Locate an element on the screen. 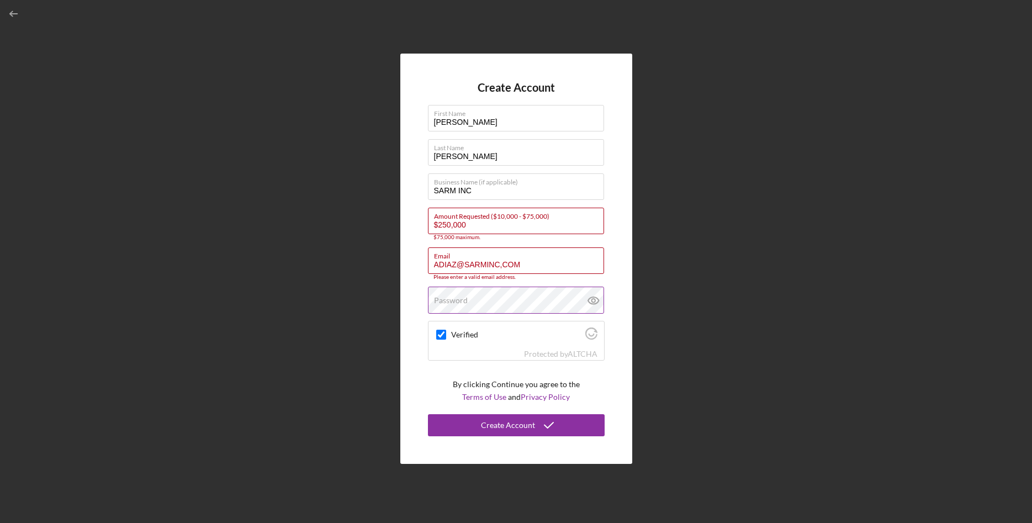 Image resolution: width=1032 pixels, height=523 pixels. p: By clicking Continue you agree to the and is located at coordinates (516, 390).